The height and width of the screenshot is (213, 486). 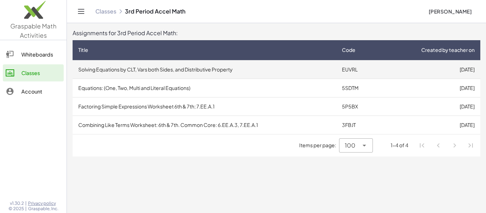 What do you see at coordinates (447, 146) in the screenshot?
I see `nav: Pagination Navigation` at bounding box center [447, 146].